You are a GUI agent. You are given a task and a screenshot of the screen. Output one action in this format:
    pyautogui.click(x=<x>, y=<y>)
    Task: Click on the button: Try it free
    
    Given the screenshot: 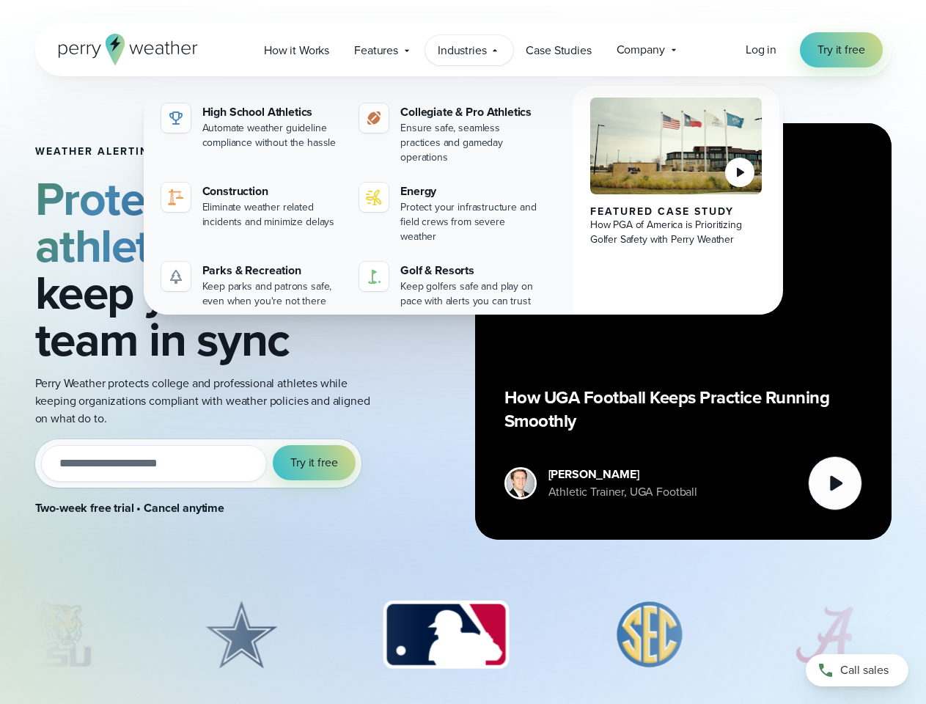 What is the action you would take?
    pyautogui.click(x=314, y=463)
    